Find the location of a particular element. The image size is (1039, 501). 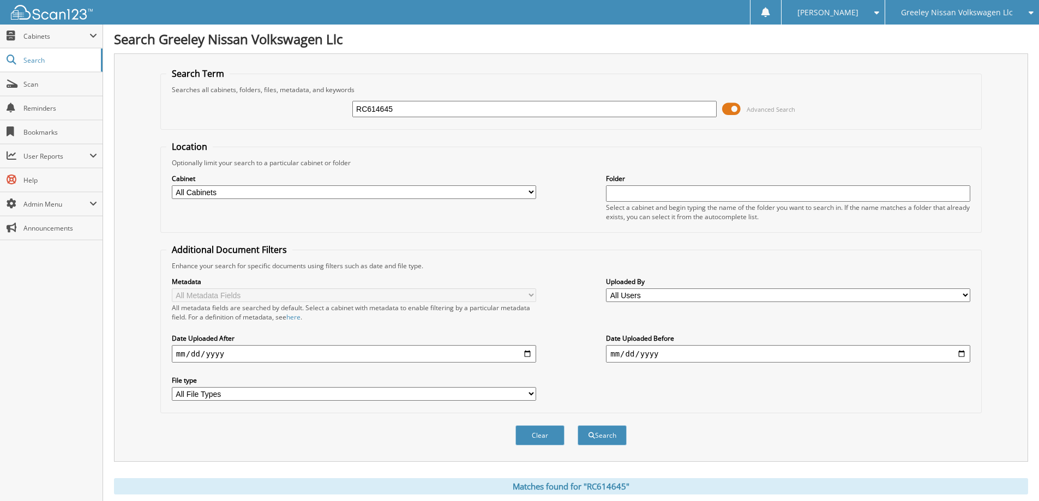

a: here is located at coordinates (293, 317).